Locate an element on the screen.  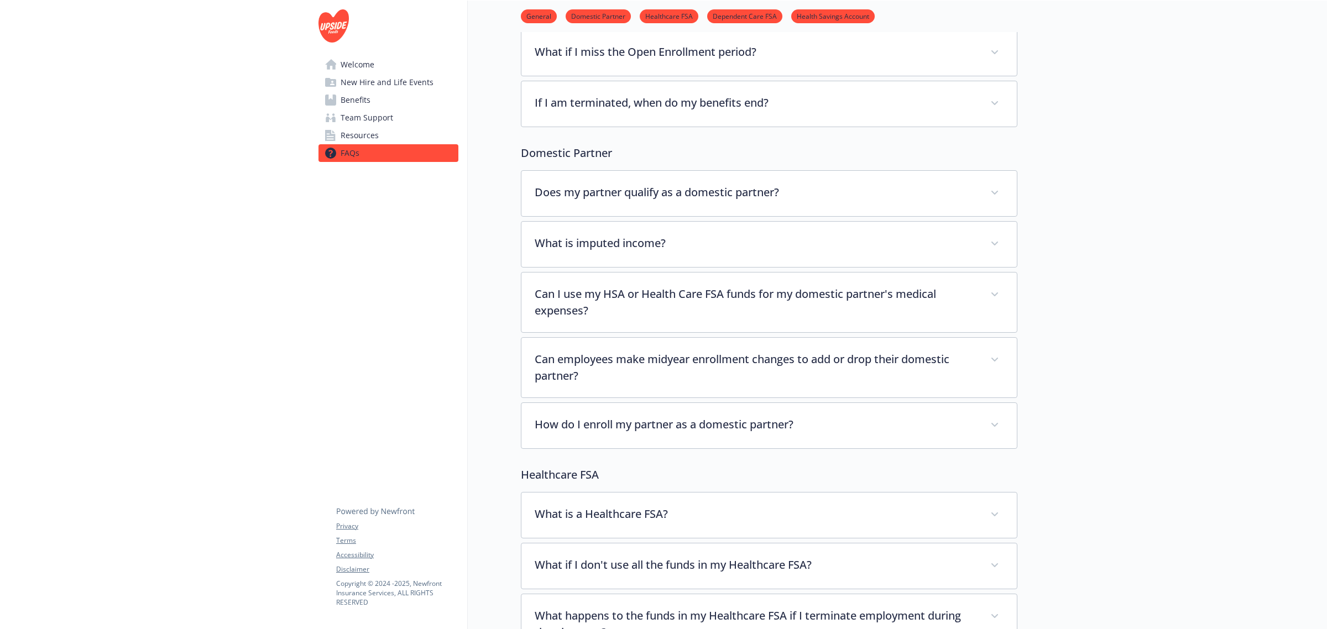
div: Can I use my HSA or Health Care FSA funds for my domestic partner's medical expenses? is located at coordinates (769, 302).